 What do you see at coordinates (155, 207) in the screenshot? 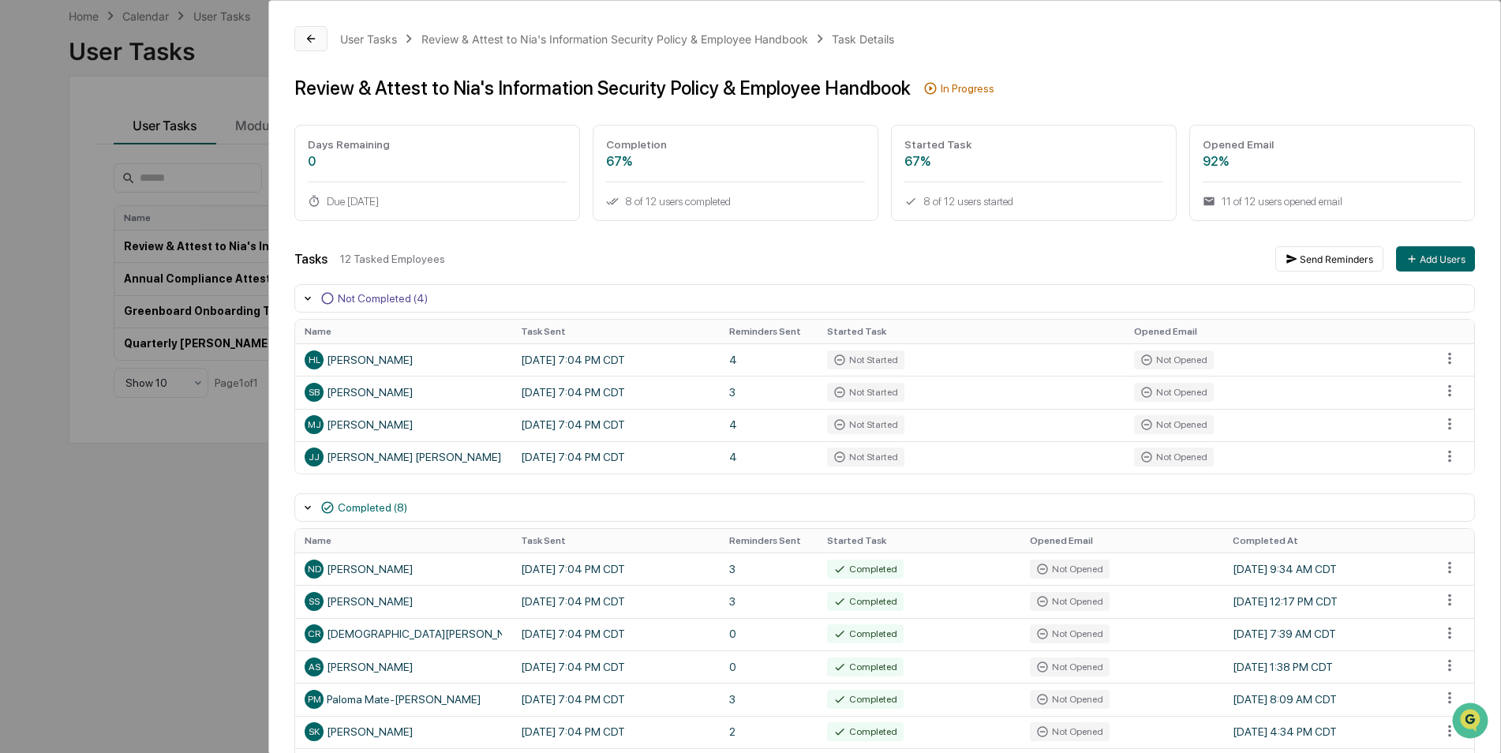
I see `a: 🗄️Attestations` at bounding box center [155, 207].